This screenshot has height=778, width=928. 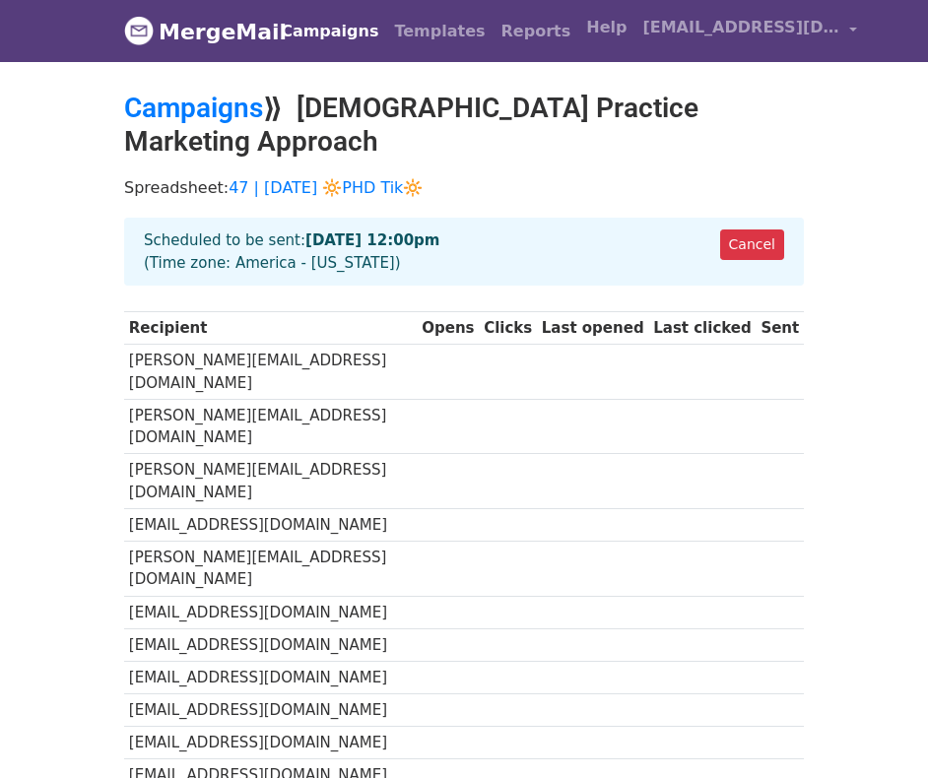 What do you see at coordinates (270, 328) in the screenshot?
I see `th: Recipient` at bounding box center [270, 328].